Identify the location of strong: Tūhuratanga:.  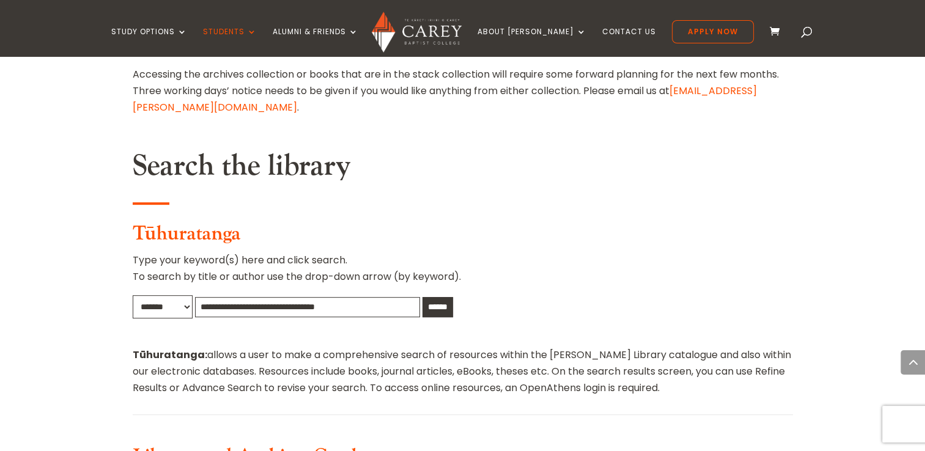
(170, 354).